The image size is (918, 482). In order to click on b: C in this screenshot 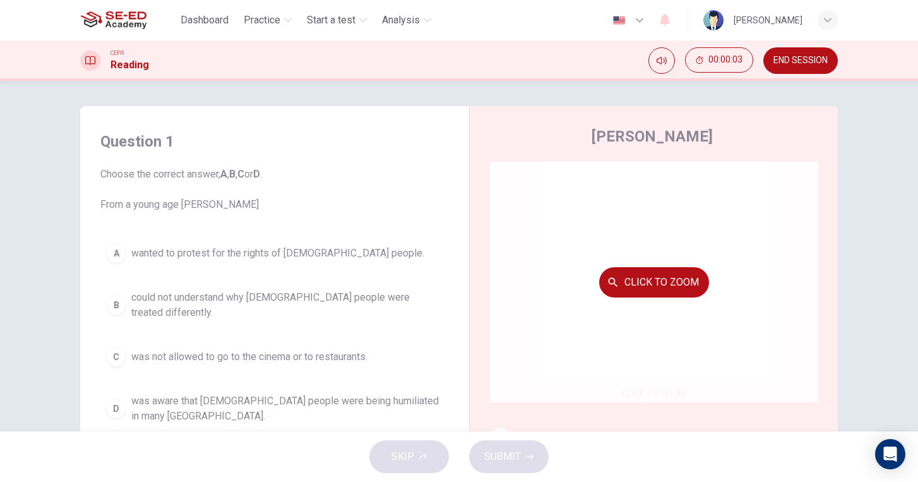, I will do `click(241, 174)`.